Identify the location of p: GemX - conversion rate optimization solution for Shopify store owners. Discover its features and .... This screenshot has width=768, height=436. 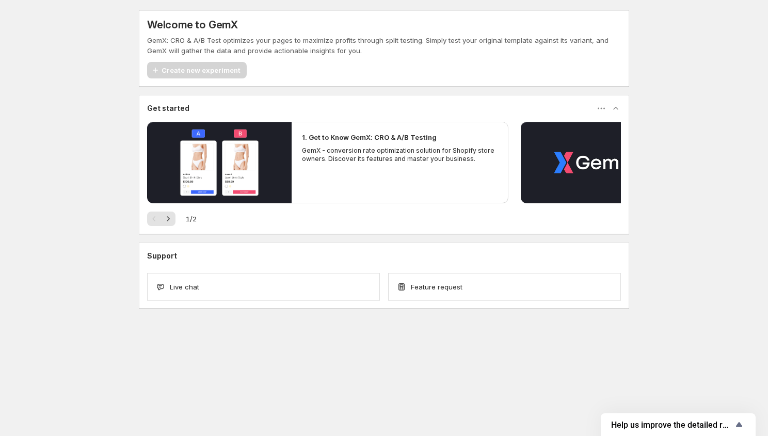
(400, 155).